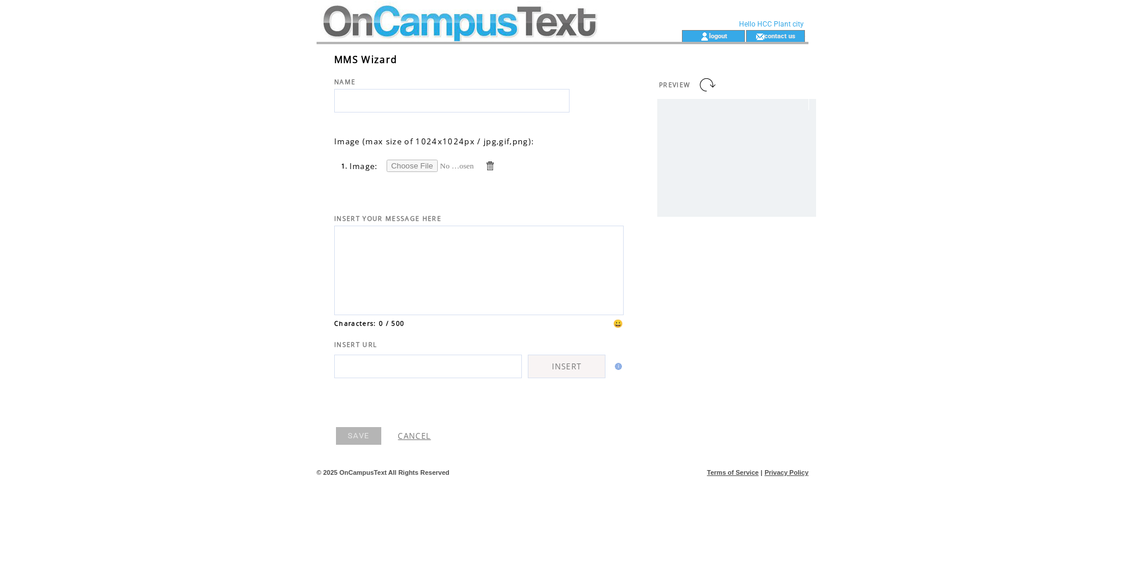 The image size is (1125, 562). What do you see at coordinates (733, 472) in the screenshot?
I see `a: Terms of Service` at bounding box center [733, 472].